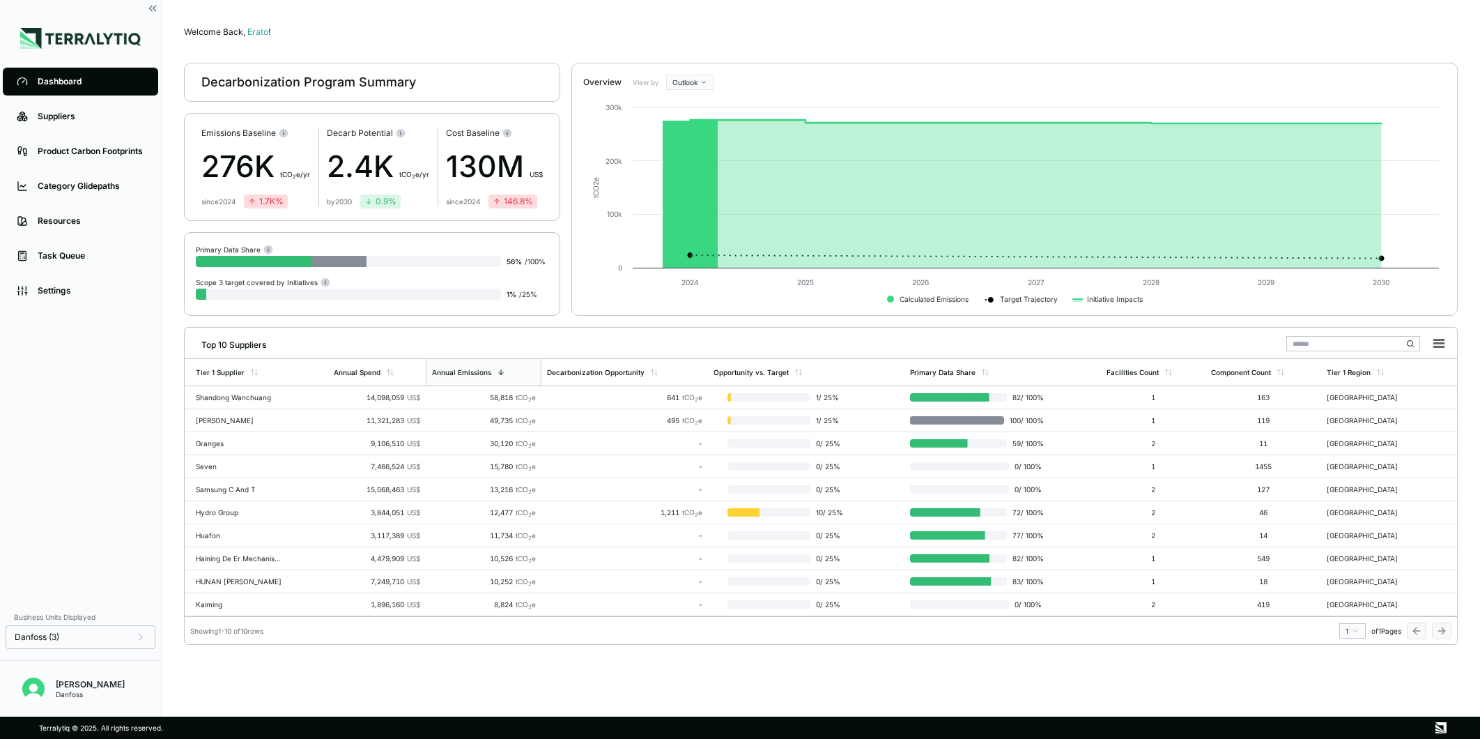 The image size is (1480, 739). I want to click on div: 13,216, so click(484, 489).